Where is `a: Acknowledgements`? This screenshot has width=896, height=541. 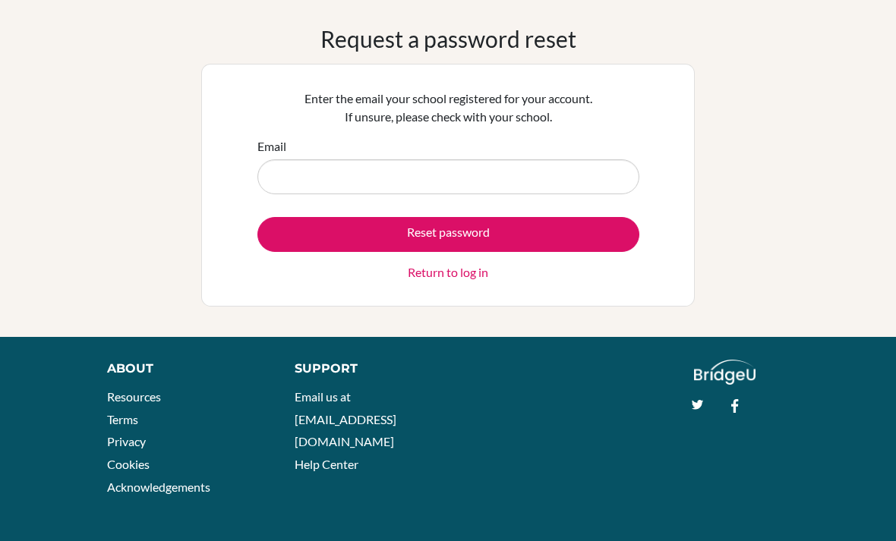
a: Acknowledgements is located at coordinates (159, 487).